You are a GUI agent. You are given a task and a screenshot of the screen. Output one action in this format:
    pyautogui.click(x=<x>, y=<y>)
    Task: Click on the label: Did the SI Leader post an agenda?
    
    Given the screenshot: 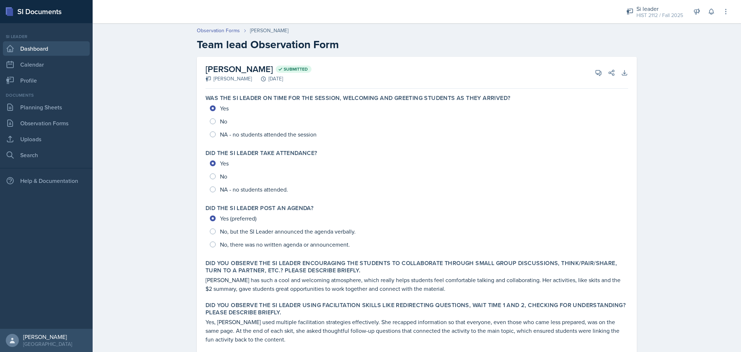 What is the action you would take?
    pyautogui.click(x=259, y=208)
    